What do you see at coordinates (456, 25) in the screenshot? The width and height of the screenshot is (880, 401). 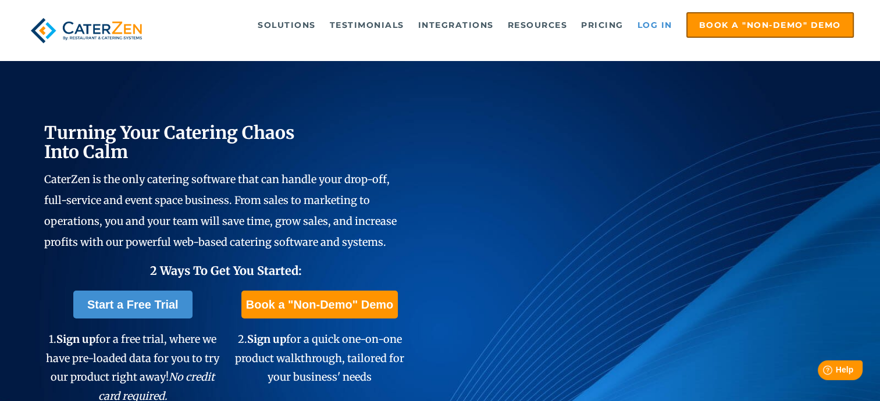 I see `a: Integrations` at bounding box center [456, 25].